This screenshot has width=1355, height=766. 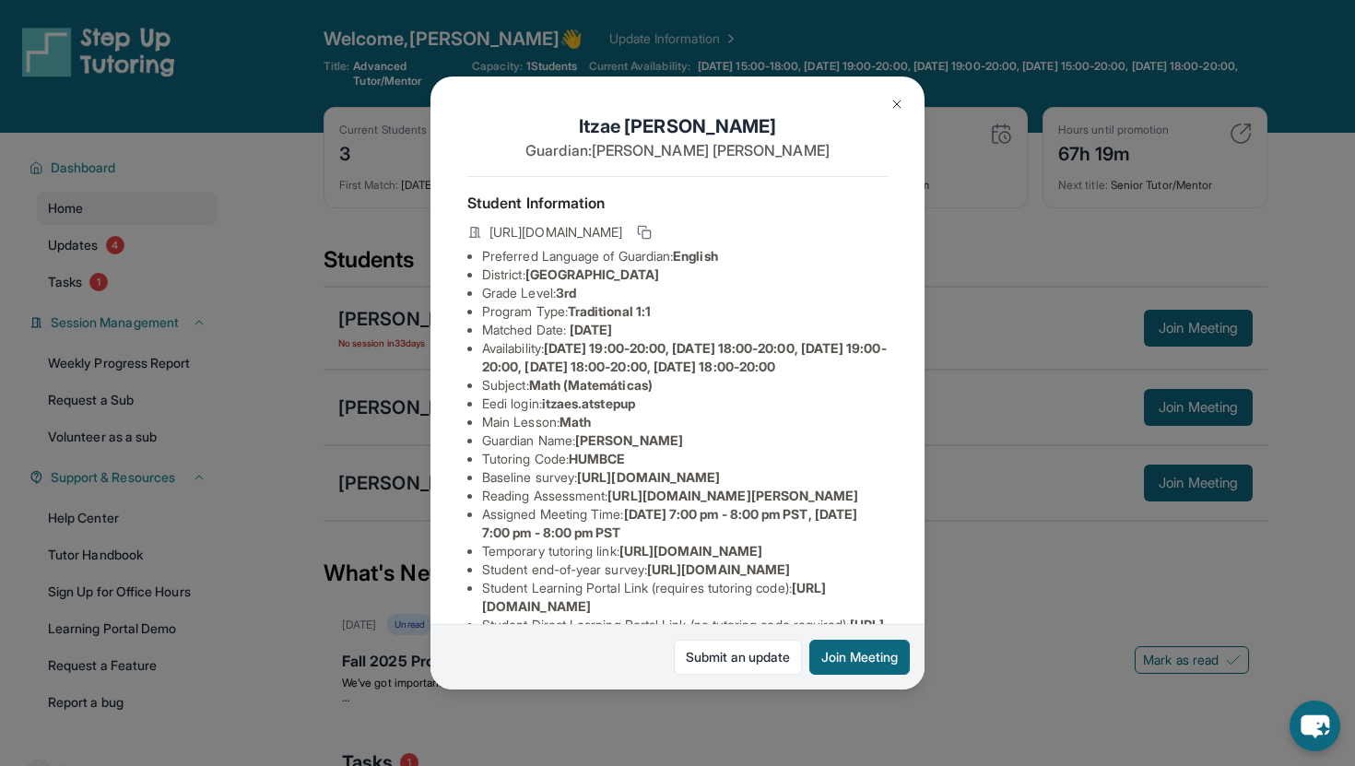 What do you see at coordinates (575, 421) in the screenshot?
I see `span: Math` at bounding box center [575, 421].